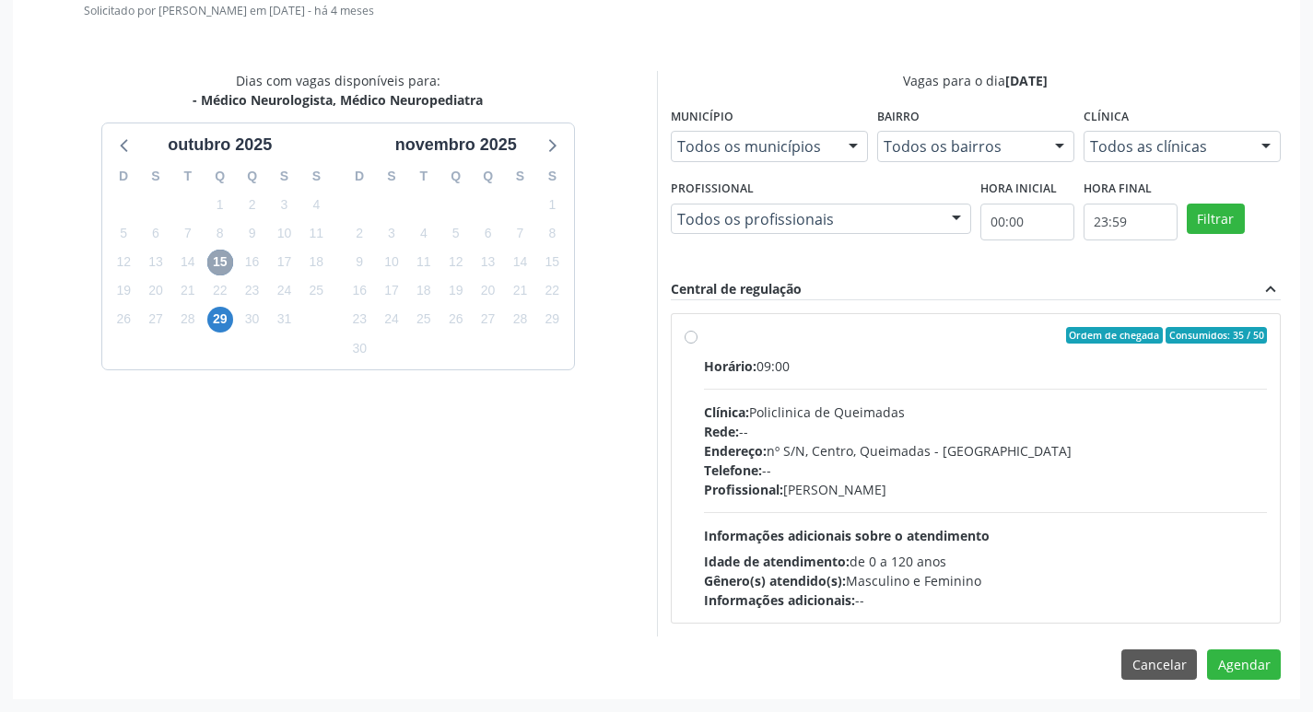  What do you see at coordinates (732, 470) in the screenshot?
I see `span: Telefone:` at bounding box center [732, 470].